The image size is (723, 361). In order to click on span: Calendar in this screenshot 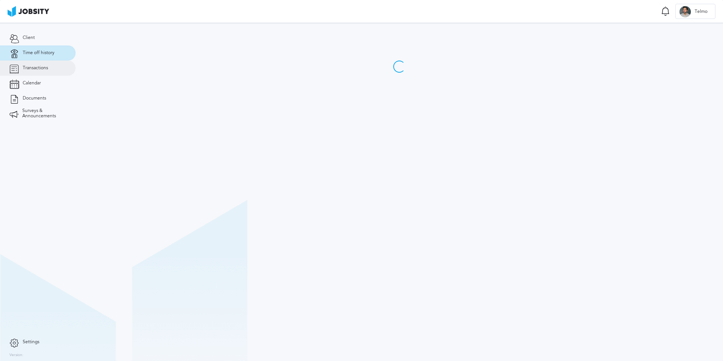, I will do `click(32, 83)`.